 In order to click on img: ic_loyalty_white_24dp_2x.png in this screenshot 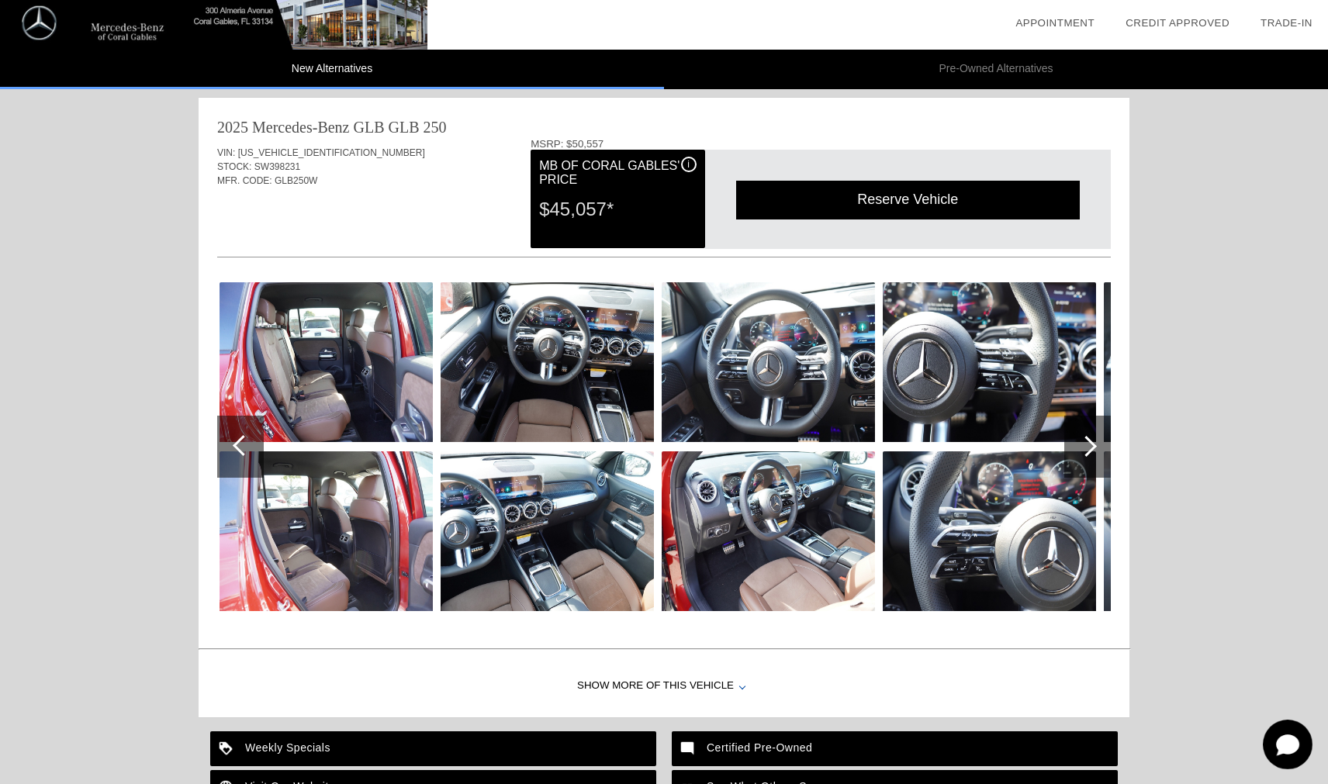, I will do `click(227, 749)`.